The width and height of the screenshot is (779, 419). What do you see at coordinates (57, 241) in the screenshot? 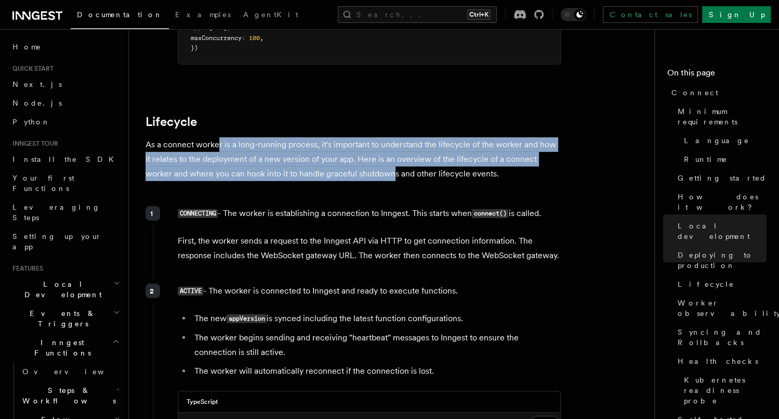
I see `span: Setting up your app` at bounding box center [57, 241].